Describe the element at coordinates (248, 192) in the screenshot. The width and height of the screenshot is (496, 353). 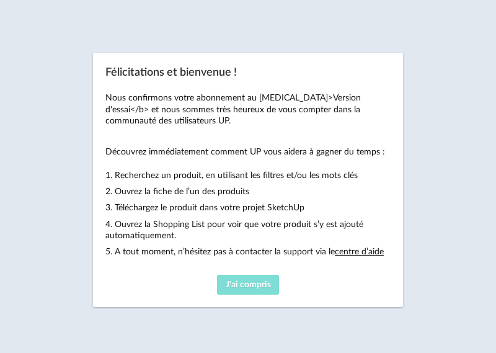
I see `p: 2. Ouvrez la fiche de l’un des produits` at that location.